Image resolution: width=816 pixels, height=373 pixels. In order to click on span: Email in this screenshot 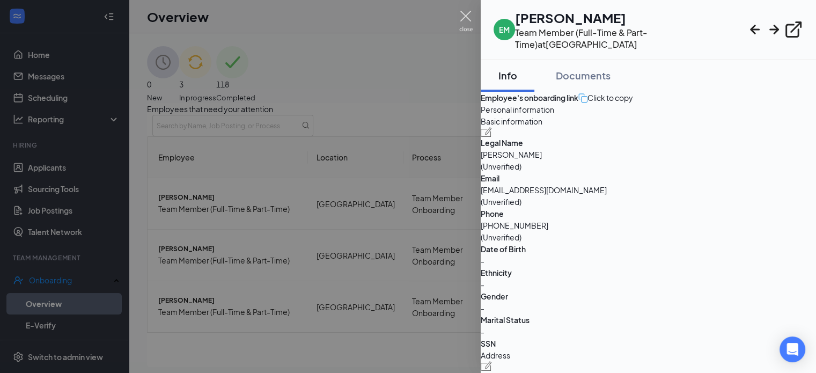, I will do `click(648, 178)`.